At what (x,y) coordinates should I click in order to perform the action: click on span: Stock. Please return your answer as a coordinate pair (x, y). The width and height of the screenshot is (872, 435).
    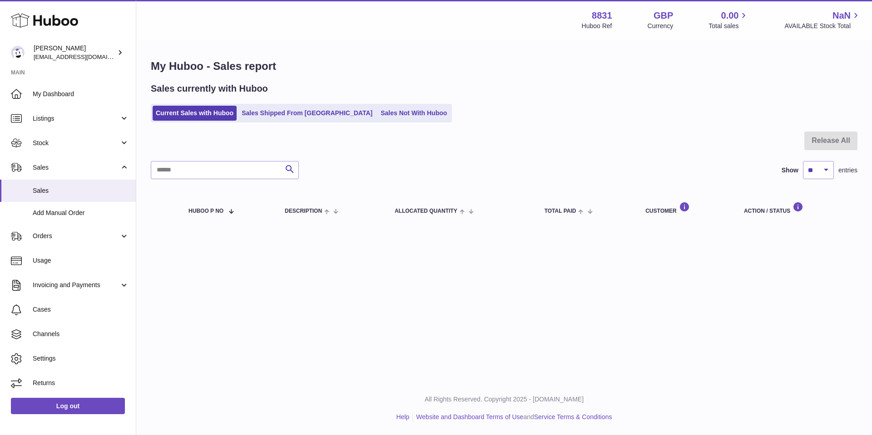
    Looking at the image, I should click on (76, 143).